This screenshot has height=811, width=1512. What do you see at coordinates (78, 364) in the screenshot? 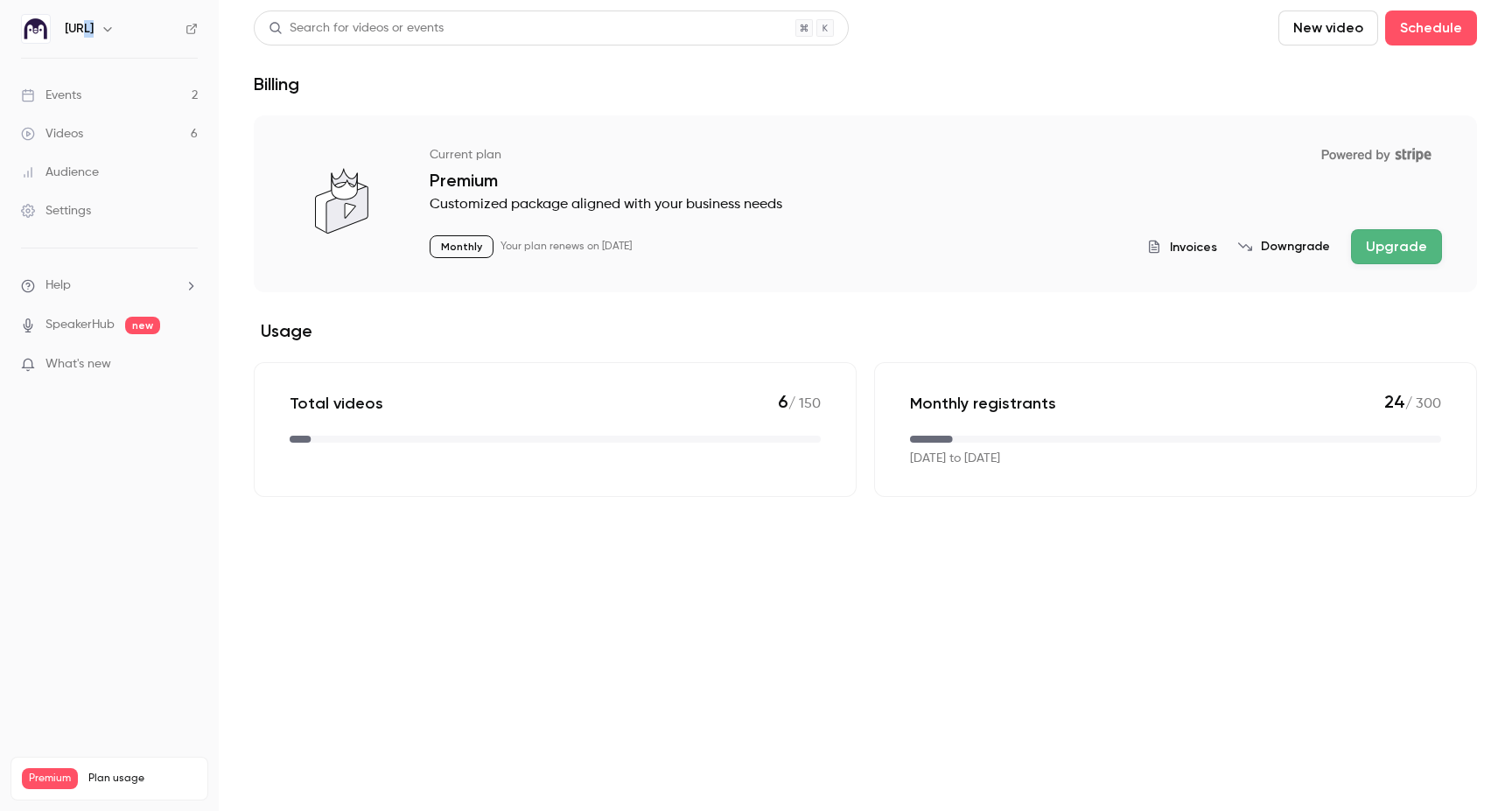
I see `span: What's new` at bounding box center [78, 364].